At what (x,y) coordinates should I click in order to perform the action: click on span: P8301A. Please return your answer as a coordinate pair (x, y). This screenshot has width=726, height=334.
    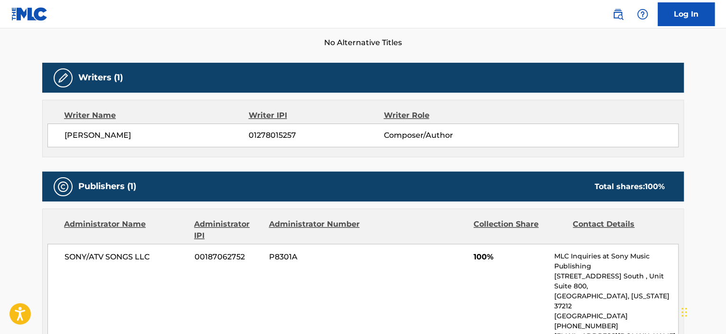
    Looking at the image, I should click on (315, 257).